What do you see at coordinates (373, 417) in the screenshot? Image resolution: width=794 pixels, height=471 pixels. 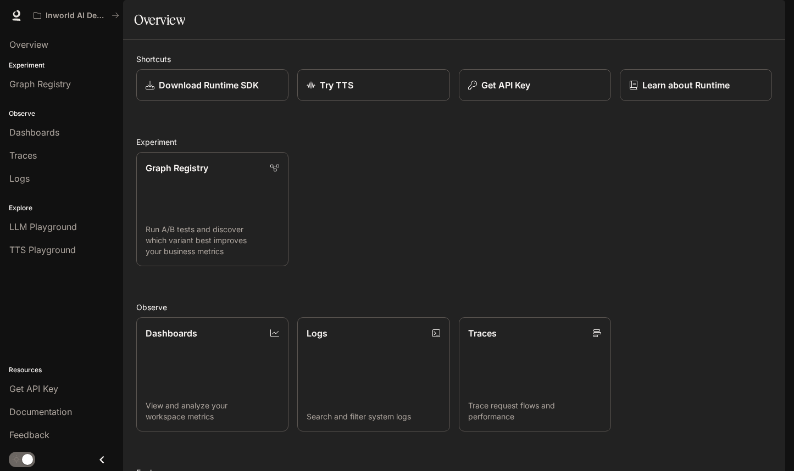 I see `p: Search and filter system logs` at bounding box center [373, 417].